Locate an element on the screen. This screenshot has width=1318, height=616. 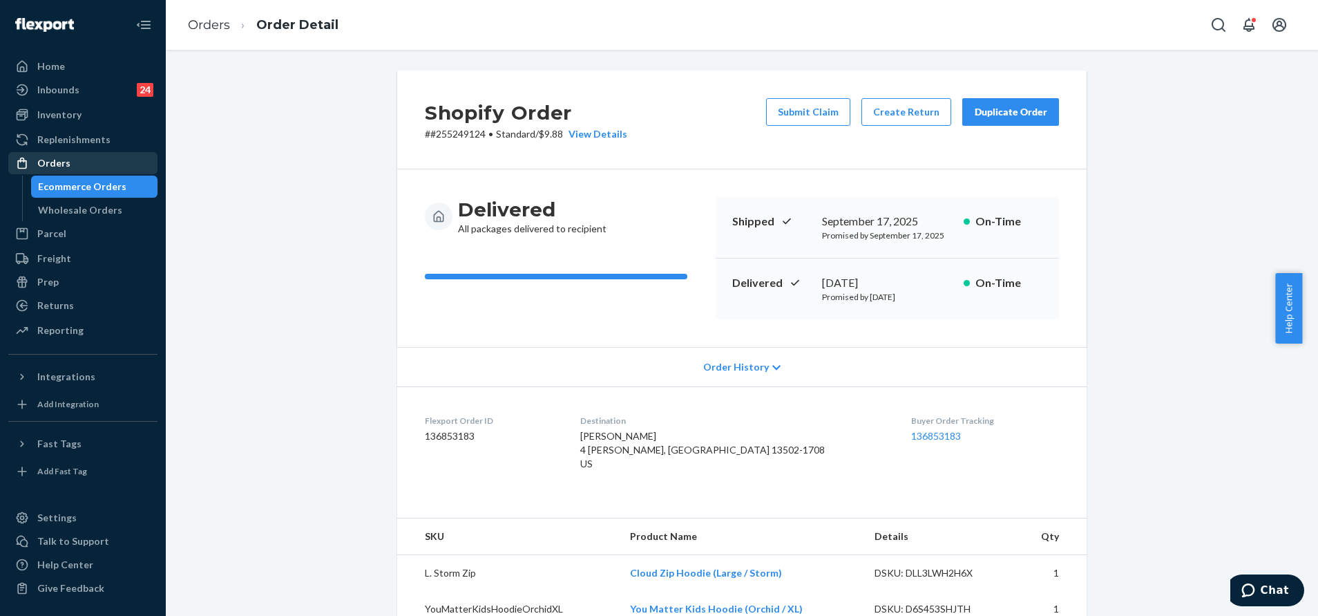
div: Fast Tags is located at coordinates (59, 444).